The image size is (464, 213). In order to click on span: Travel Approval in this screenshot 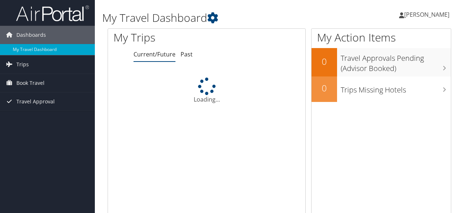, I will do `click(35, 102)`.